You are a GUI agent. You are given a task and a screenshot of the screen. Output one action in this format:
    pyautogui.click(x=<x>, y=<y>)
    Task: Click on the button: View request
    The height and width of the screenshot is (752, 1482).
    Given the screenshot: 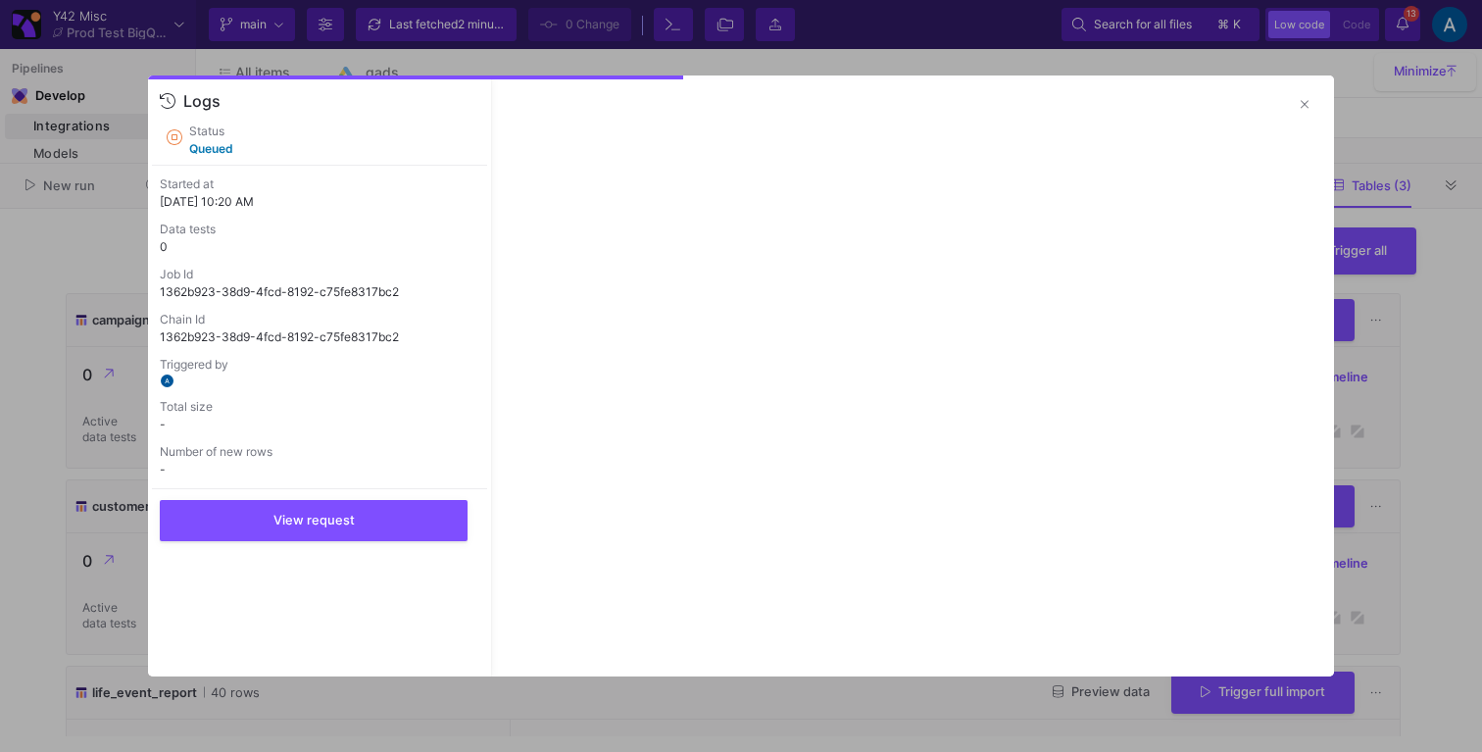 What is the action you would take?
    pyautogui.click(x=314, y=520)
    